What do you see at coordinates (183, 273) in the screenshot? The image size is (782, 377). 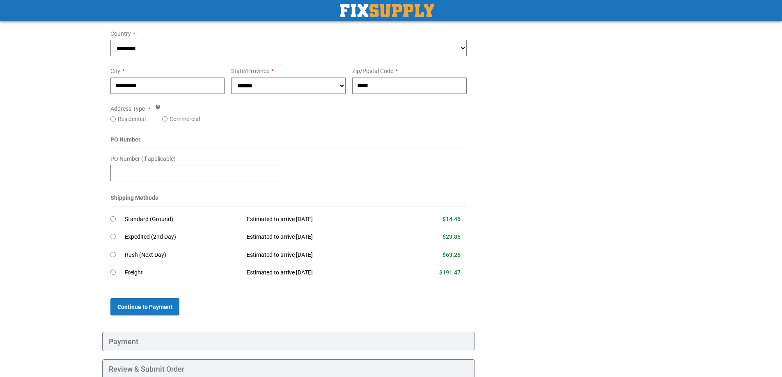 I see `td: Freight` at bounding box center [183, 273].